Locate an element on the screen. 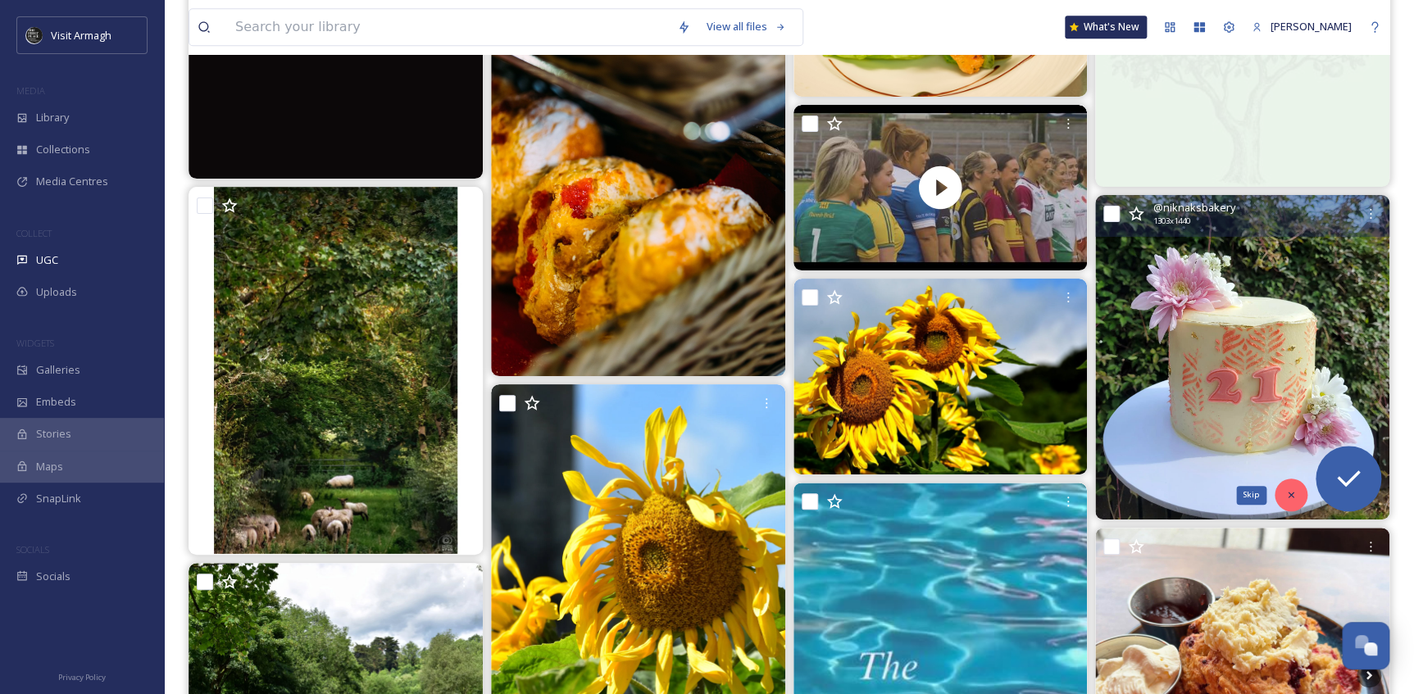 The height and width of the screenshot is (694, 1414). img: last day of summer & the leaves are already on the turn 🍃🍂🐑 . #lastdayofsummer #endofsummer #leaf... is located at coordinates (335, 371).